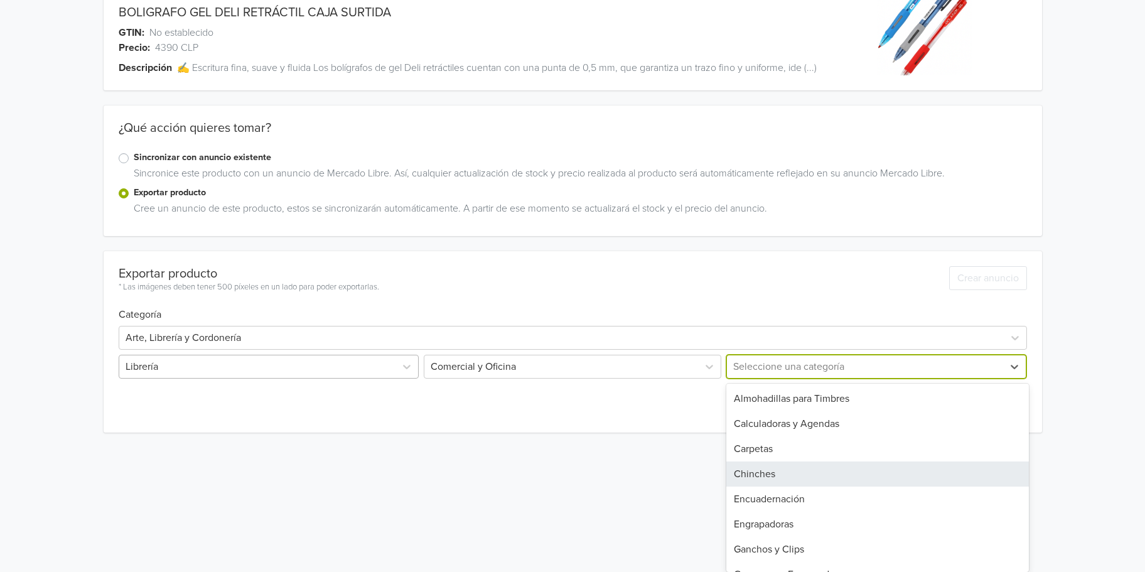  What do you see at coordinates (988, 278) in the screenshot?
I see `button: Crear anuncio` at bounding box center [988, 278].